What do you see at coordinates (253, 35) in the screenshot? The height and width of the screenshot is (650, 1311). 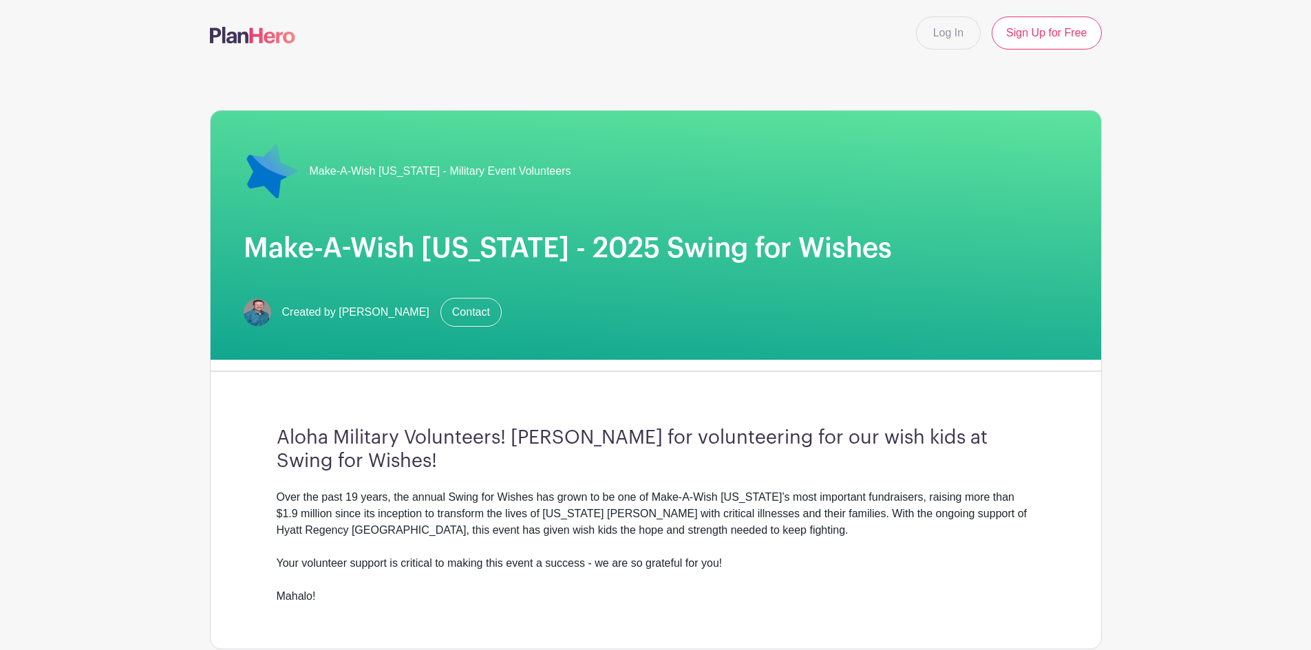 I see `img: logo-507f7623f17ff9eddc593b1ce0a138ce2505c220e1c5a4e2b4648c50719b7d32.svg` at bounding box center [253, 35].